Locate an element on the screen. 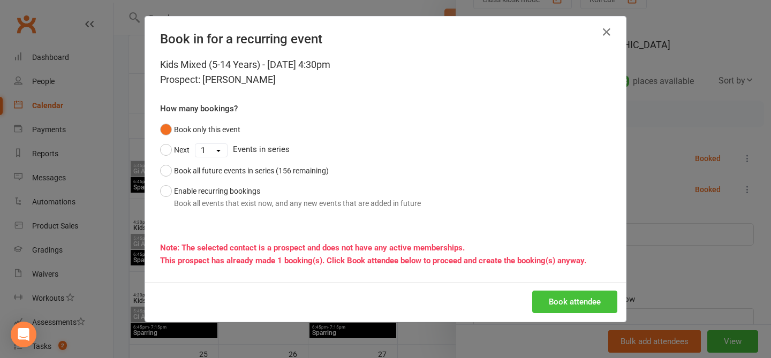 The width and height of the screenshot is (771, 358). button: Enable recurring bookingsBook all events that exist now, and any new events that are added in future is located at coordinates (290, 197).